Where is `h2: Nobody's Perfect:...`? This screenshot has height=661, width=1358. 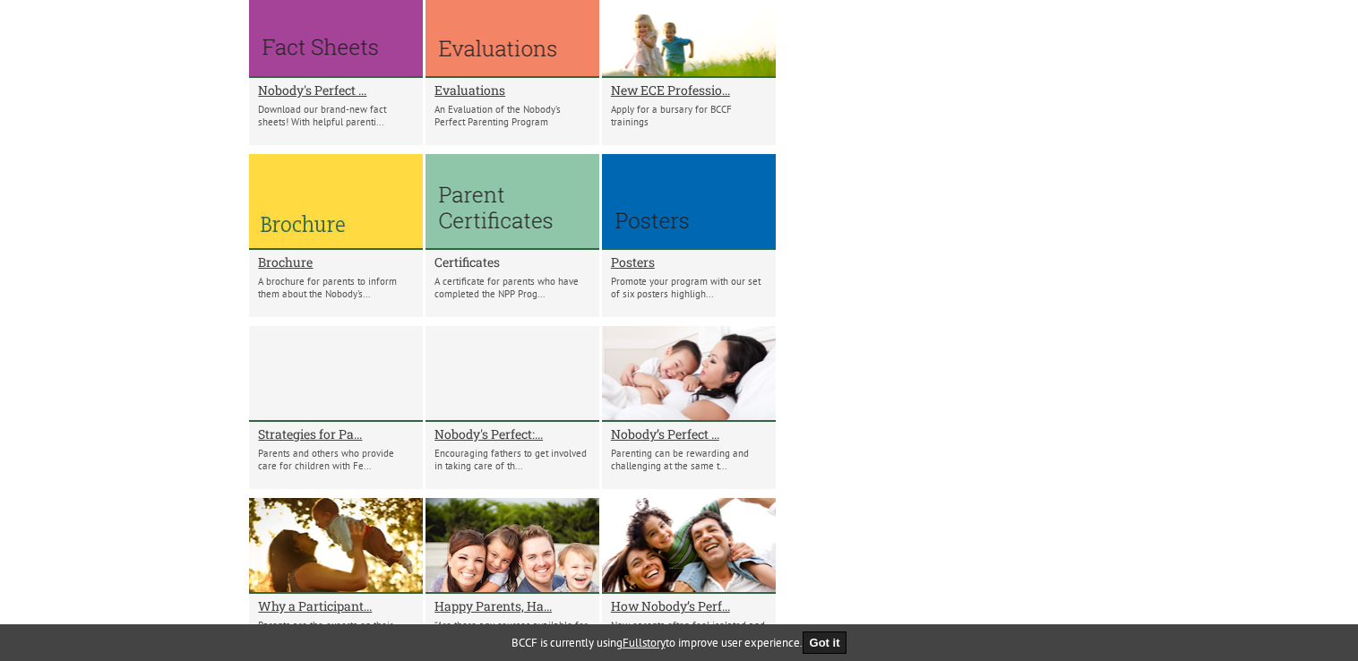 h2: Nobody's Perfect:... is located at coordinates (512, 433).